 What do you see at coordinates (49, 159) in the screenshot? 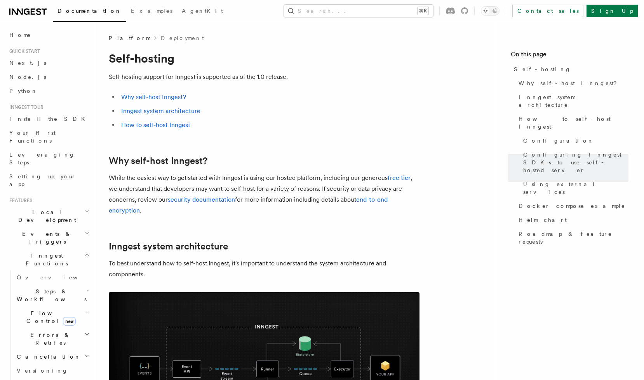
I see `a: Leveraging Steps` at bounding box center [49, 159].